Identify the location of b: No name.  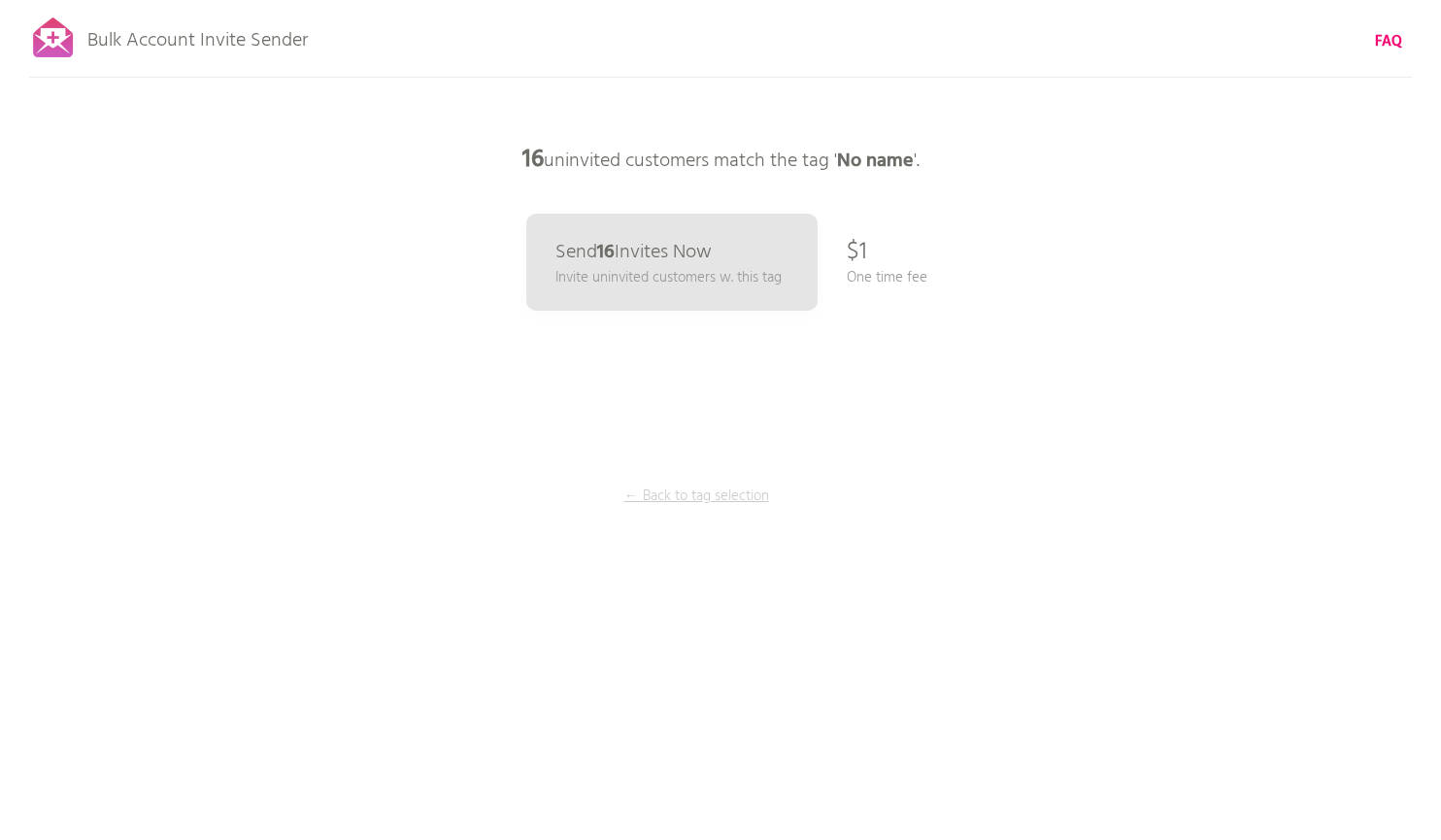
(875, 161).